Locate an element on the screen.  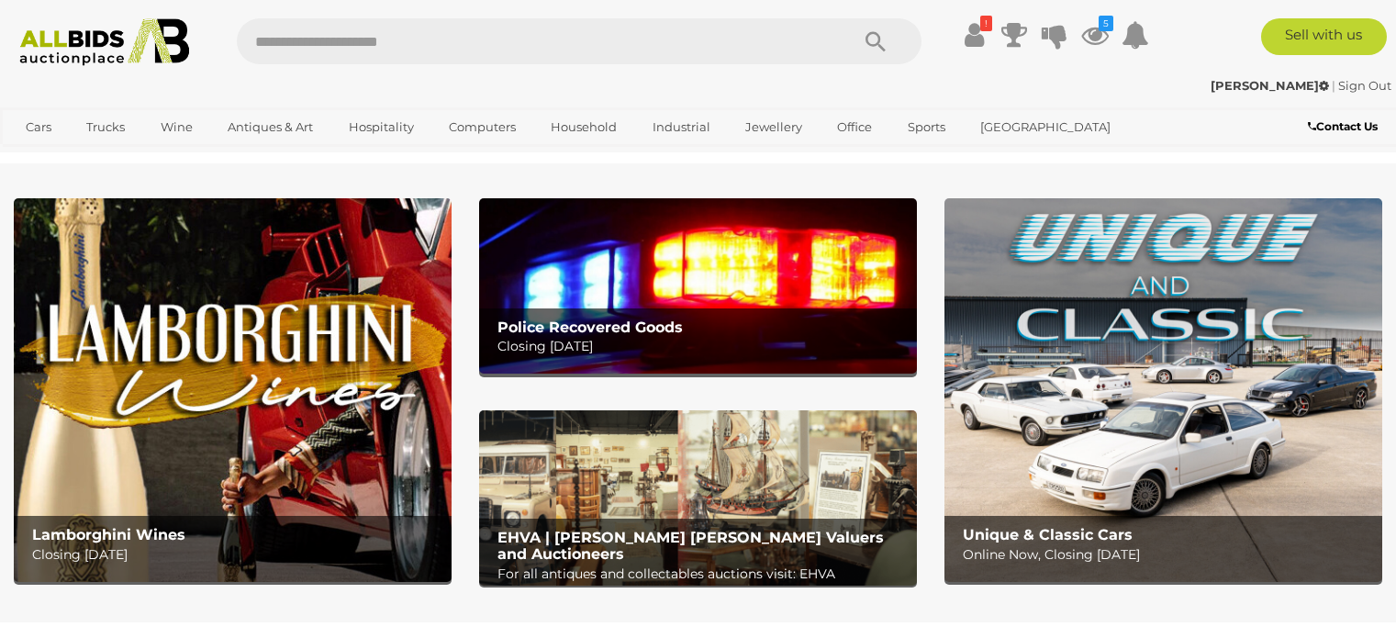
button: Search is located at coordinates (876, 41).